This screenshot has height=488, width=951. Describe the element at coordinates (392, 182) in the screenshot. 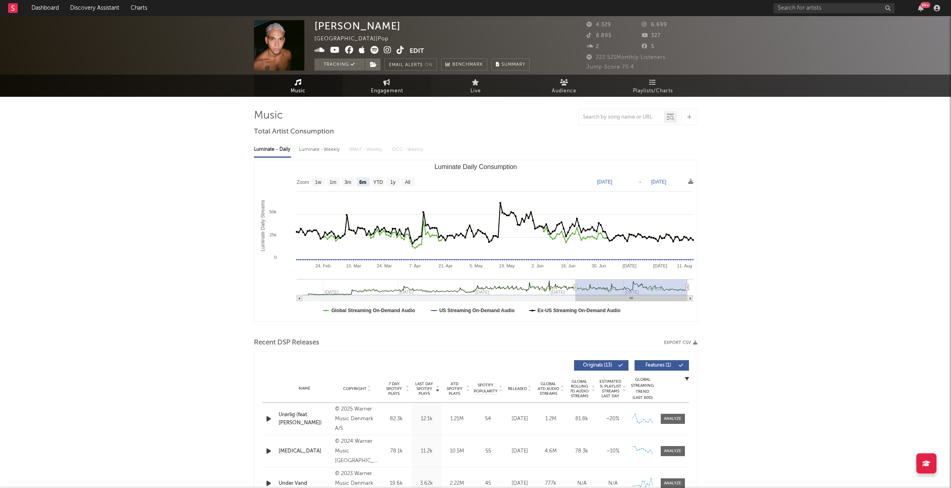

I see `text: 1y` at that location.